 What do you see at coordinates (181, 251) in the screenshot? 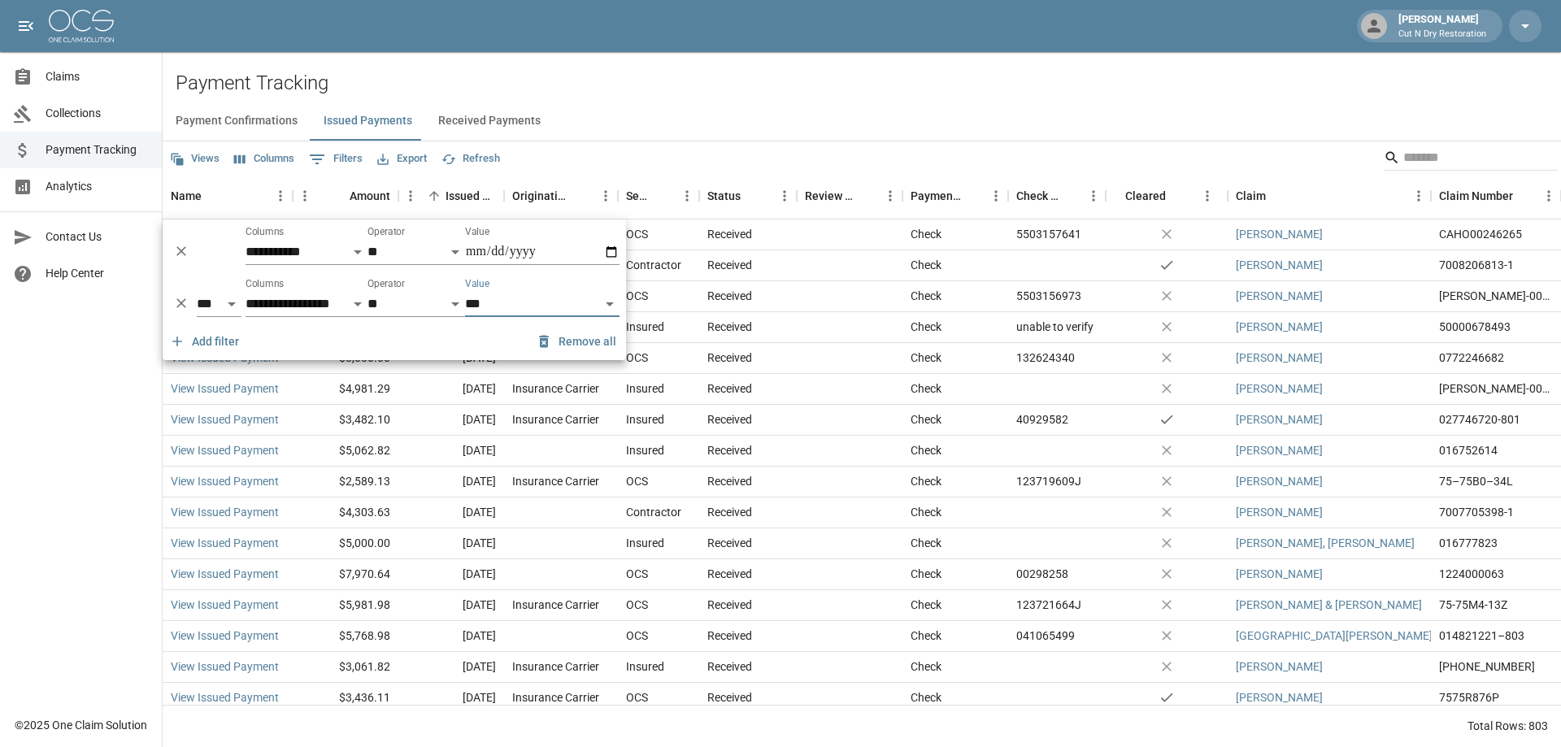
I see `button: Delete` at bounding box center [181, 251].